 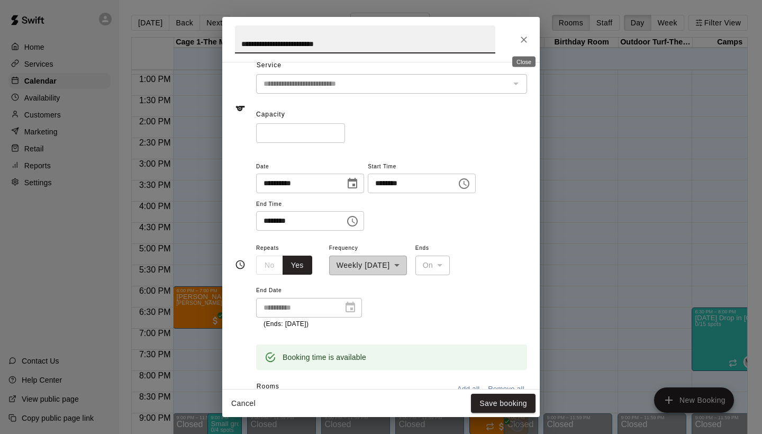 What do you see at coordinates (464, 184) in the screenshot?
I see `button: Choose time, selected time is 7:00 PM` at bounding box center [464, 184].